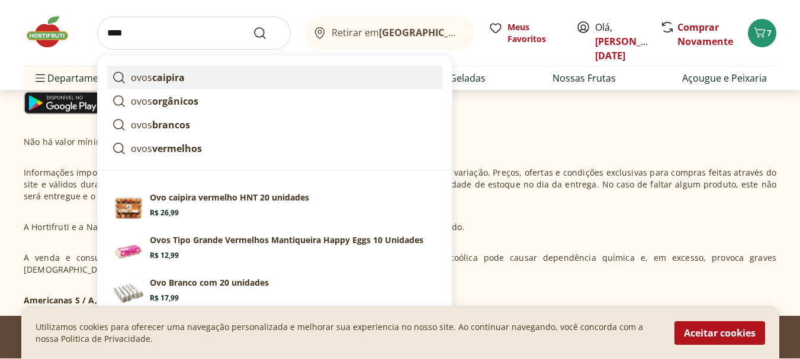 The width and height of the screenshot is (800, 359). Describe the element at coordinates (175, 101) in the screenshot. I see `strong: orgânicos` at that location.